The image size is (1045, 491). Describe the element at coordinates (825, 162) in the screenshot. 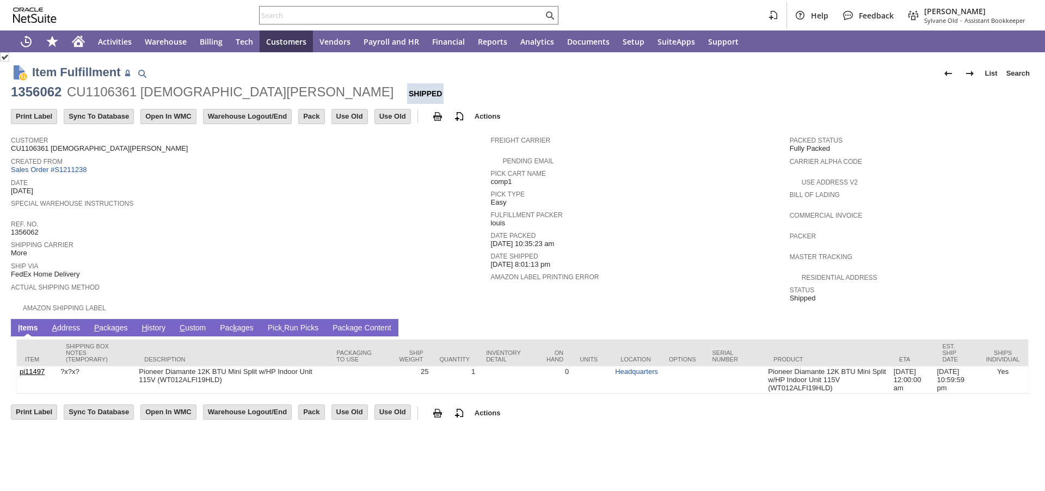

I see `a: Carrier Alpha Code` at that location.